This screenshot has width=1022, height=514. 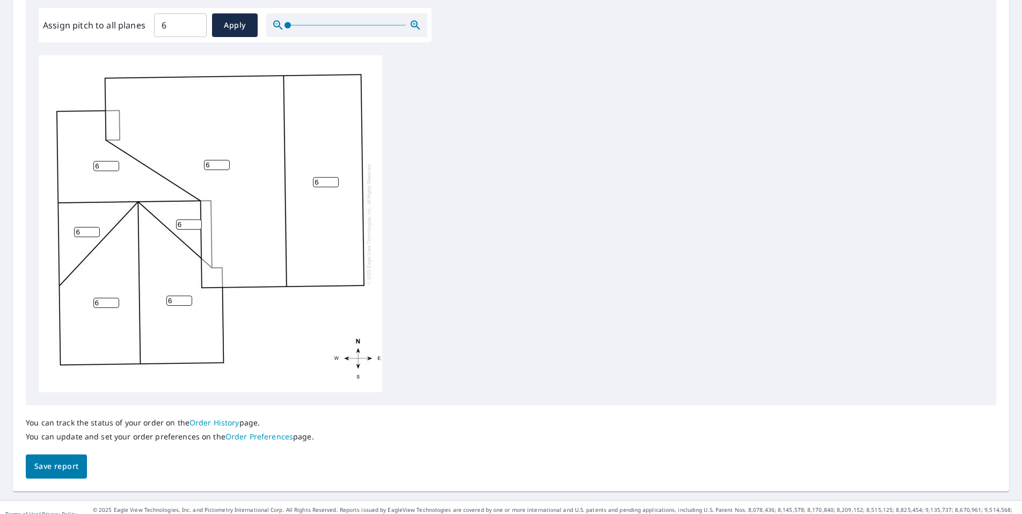 I want to click on input: 00.0, so click(x=180, y=25).